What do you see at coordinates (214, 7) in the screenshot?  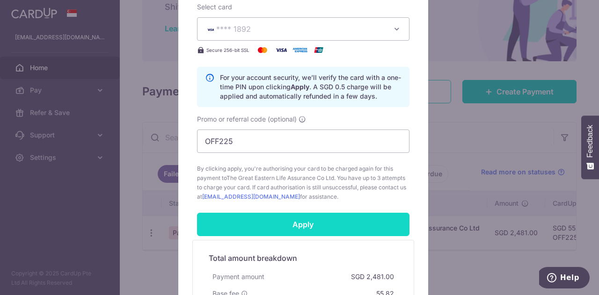 I see `label: Select card` at bounding box center [214, 7].